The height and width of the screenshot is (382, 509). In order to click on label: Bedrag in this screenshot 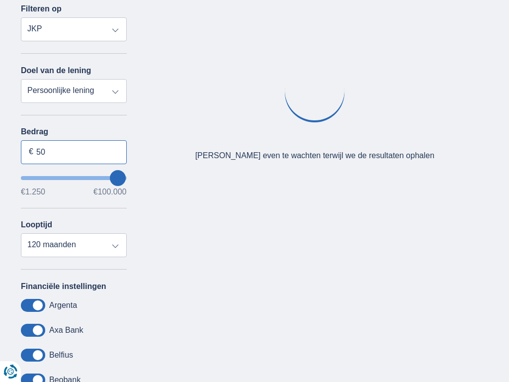, I will do `click(74, 132)`.